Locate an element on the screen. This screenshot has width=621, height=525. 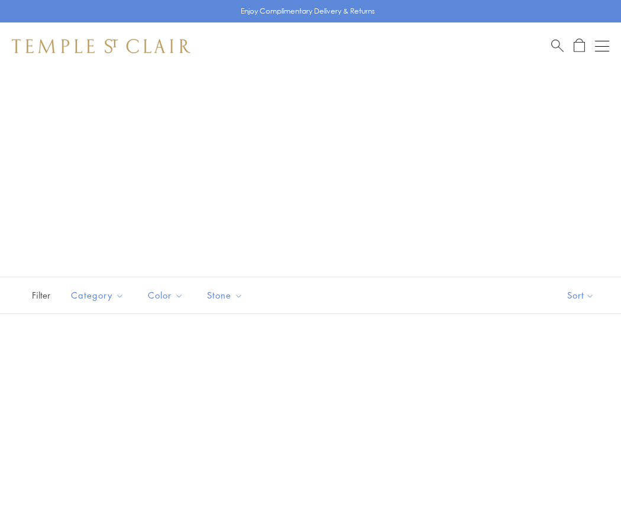
p: Enjoy Complimentary Delivery & Returns is located at coordinates (307, 11).